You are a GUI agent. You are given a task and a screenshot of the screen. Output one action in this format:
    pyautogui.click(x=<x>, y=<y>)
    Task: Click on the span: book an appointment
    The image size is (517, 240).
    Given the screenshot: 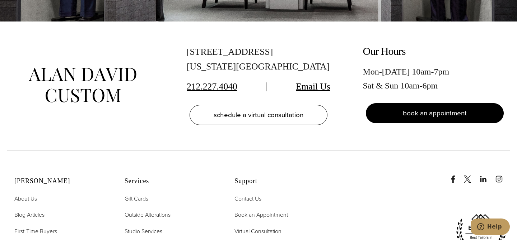 What is the action you would take?
    pyautogui.click(x=435, y=113)
    